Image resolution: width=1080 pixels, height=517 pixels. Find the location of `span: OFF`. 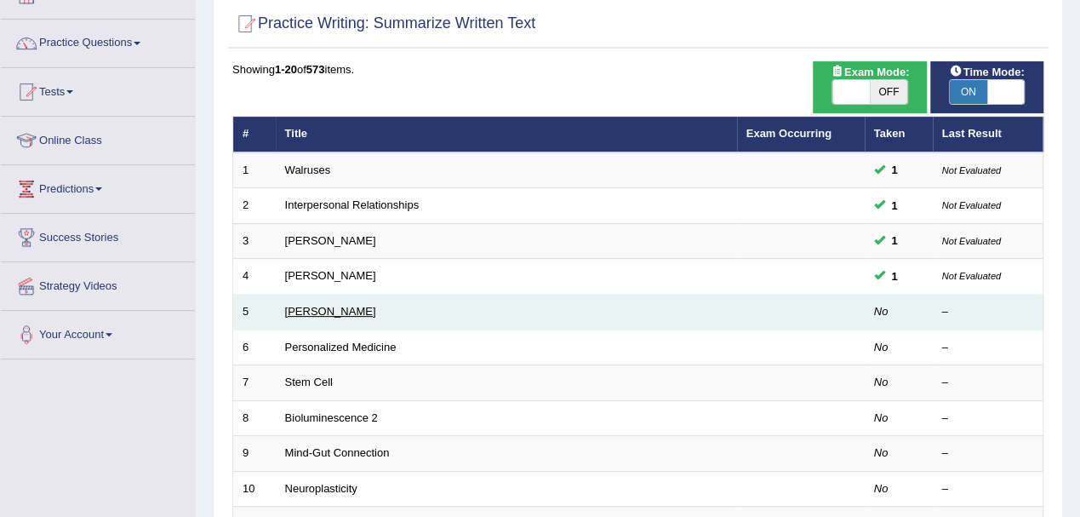

span: OFF is located at coordinates (888, 92).